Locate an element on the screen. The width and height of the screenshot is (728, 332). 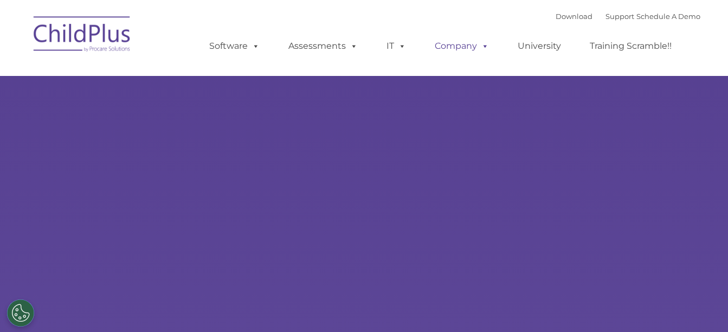
a: Schedule A Demo is located at coordinates (669, 16).